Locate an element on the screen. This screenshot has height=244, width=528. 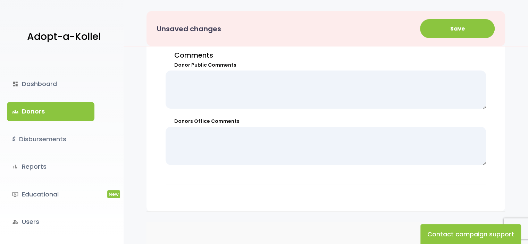
a: $Disbursements is located at coordinates (51, 139).